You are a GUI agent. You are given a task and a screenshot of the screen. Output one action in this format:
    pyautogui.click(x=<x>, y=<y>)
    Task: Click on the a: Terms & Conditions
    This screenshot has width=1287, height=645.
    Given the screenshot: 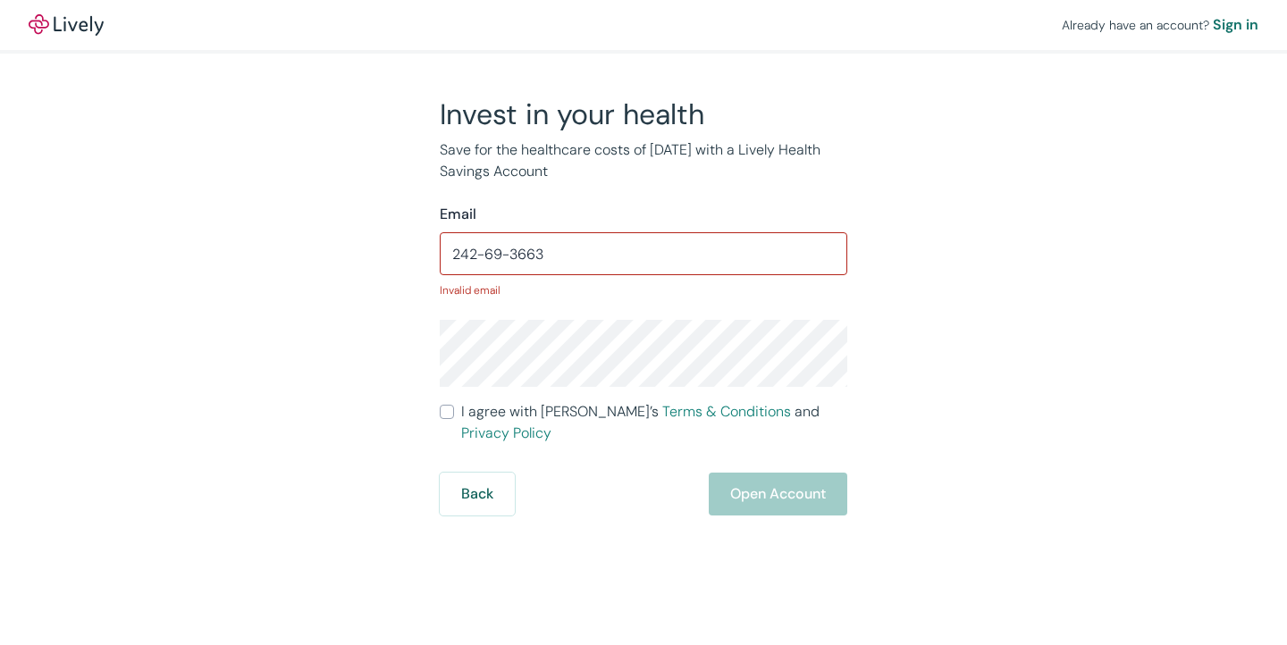 What is the action you would take?
    pyautogui.click(x=726, y=411)
    